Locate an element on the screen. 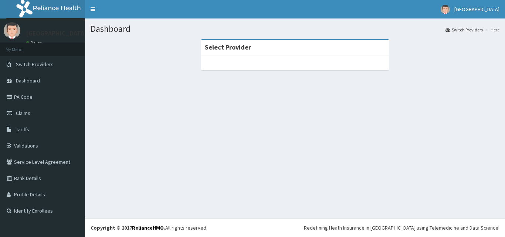 The image size is (505, 237). span: Switch Providers is located at coordinates (35, 64).